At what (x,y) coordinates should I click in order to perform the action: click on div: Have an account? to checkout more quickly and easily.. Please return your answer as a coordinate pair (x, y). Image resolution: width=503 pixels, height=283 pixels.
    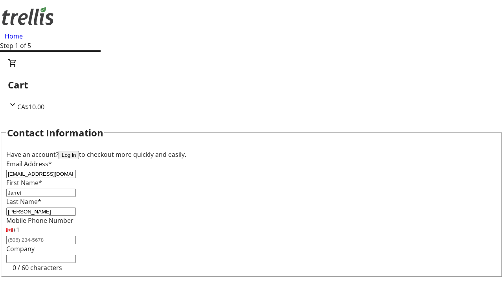
    Looking at the image, I should click on (252, 155).